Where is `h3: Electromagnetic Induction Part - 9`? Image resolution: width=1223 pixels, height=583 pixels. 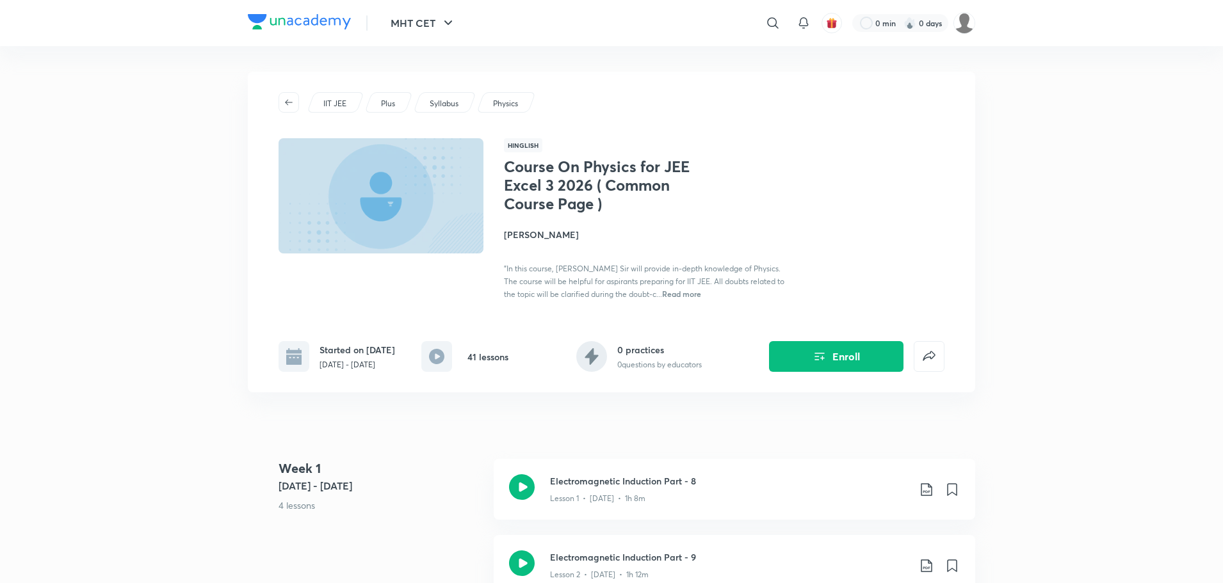
h3: Electromagnetic Induction Part - 9 is located at coordinates (729, 557).